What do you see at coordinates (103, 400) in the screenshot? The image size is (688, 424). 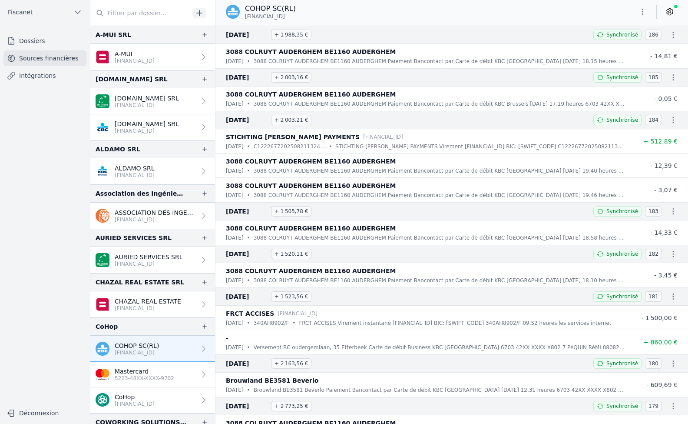 I see `img: triodosbank.png` at bounding box center [103, 400].